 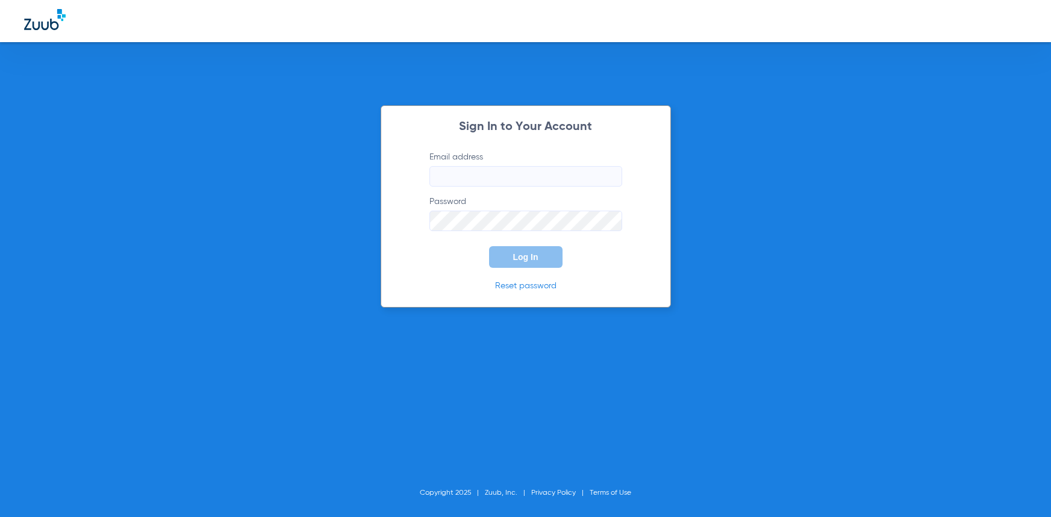 I want to click on h2: Sign In to Your Account, so click(x=526, y=127).